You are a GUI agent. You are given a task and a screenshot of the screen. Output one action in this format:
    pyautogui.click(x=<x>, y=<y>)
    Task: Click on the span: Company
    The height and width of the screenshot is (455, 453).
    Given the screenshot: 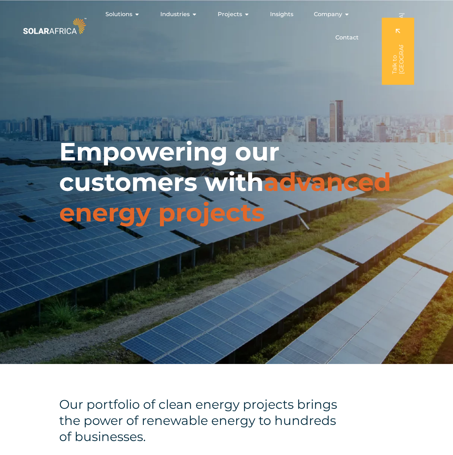 What is the action you would take?
    pyautogui.click(x=328, y=14)
    